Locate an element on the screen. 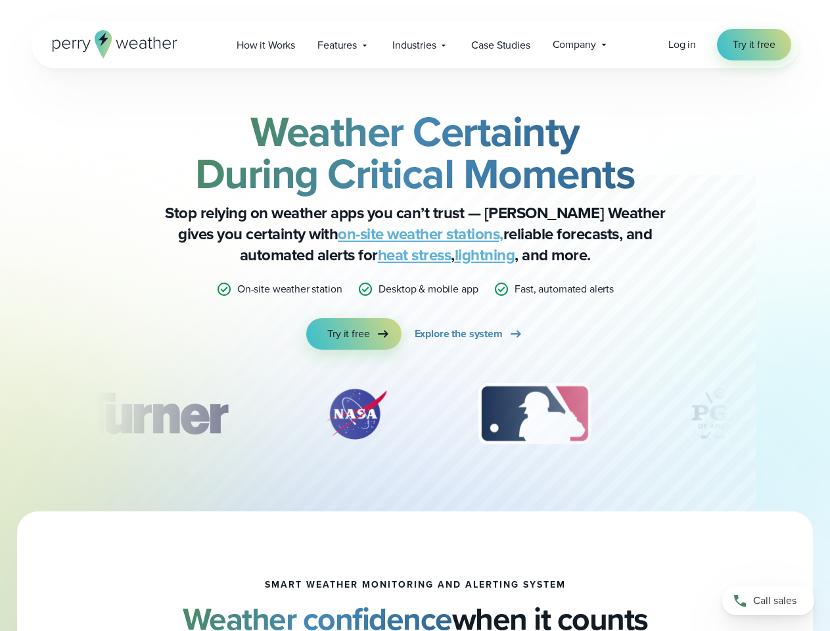 The width and height of the screenshot is (830, 631). a: Call sales is located at coordinates (769, 601).